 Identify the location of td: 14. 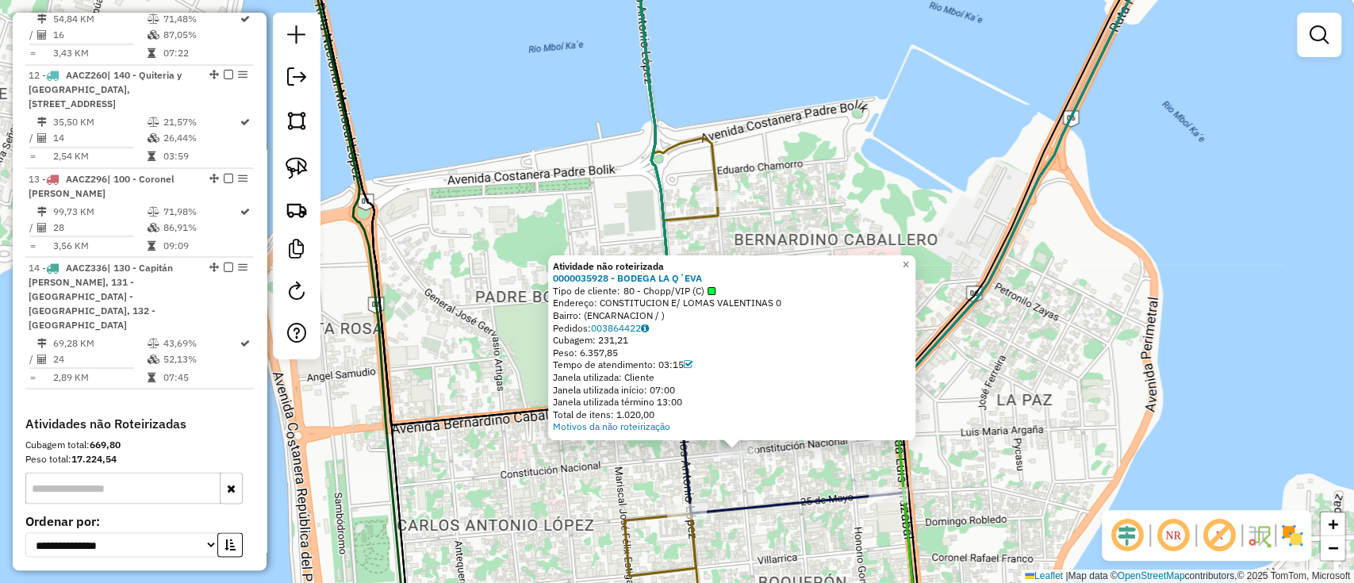
(99, 138).